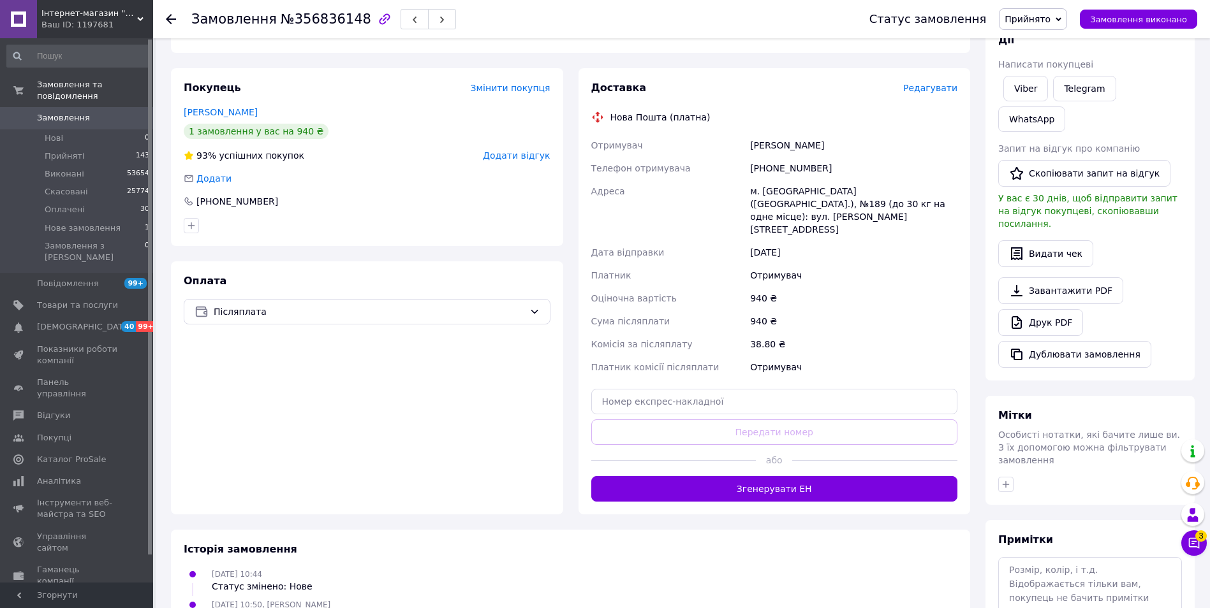 This screenshot has width=1210, height=608. Describe the element at coordinates (1084, 89) in the screenshot. I see `a: Telegram` at that location.